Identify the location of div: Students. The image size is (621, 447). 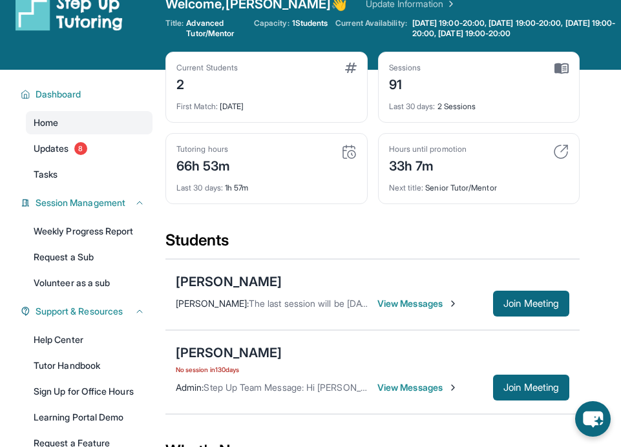
(372, 244).